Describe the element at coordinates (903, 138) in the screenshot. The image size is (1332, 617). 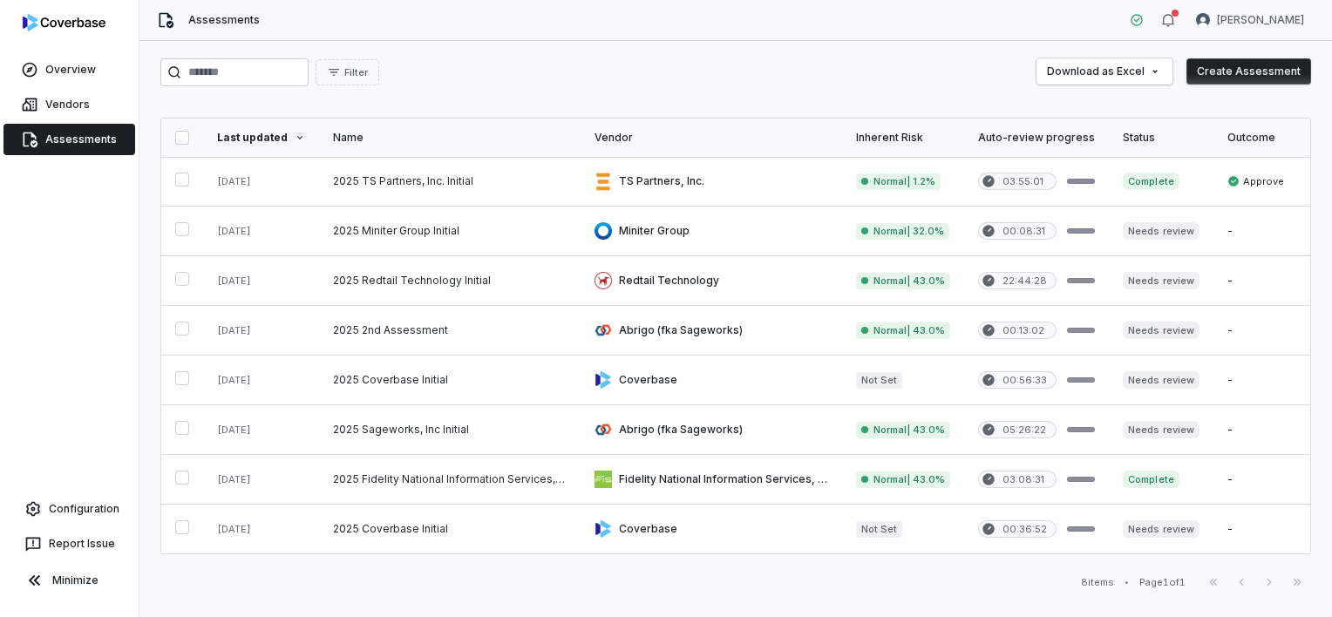
I see `div: Inherent Risk` at that location.